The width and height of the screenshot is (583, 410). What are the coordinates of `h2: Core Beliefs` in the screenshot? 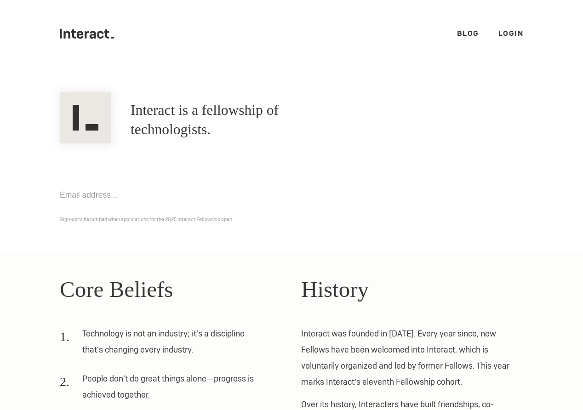 It's located at (171, 290).